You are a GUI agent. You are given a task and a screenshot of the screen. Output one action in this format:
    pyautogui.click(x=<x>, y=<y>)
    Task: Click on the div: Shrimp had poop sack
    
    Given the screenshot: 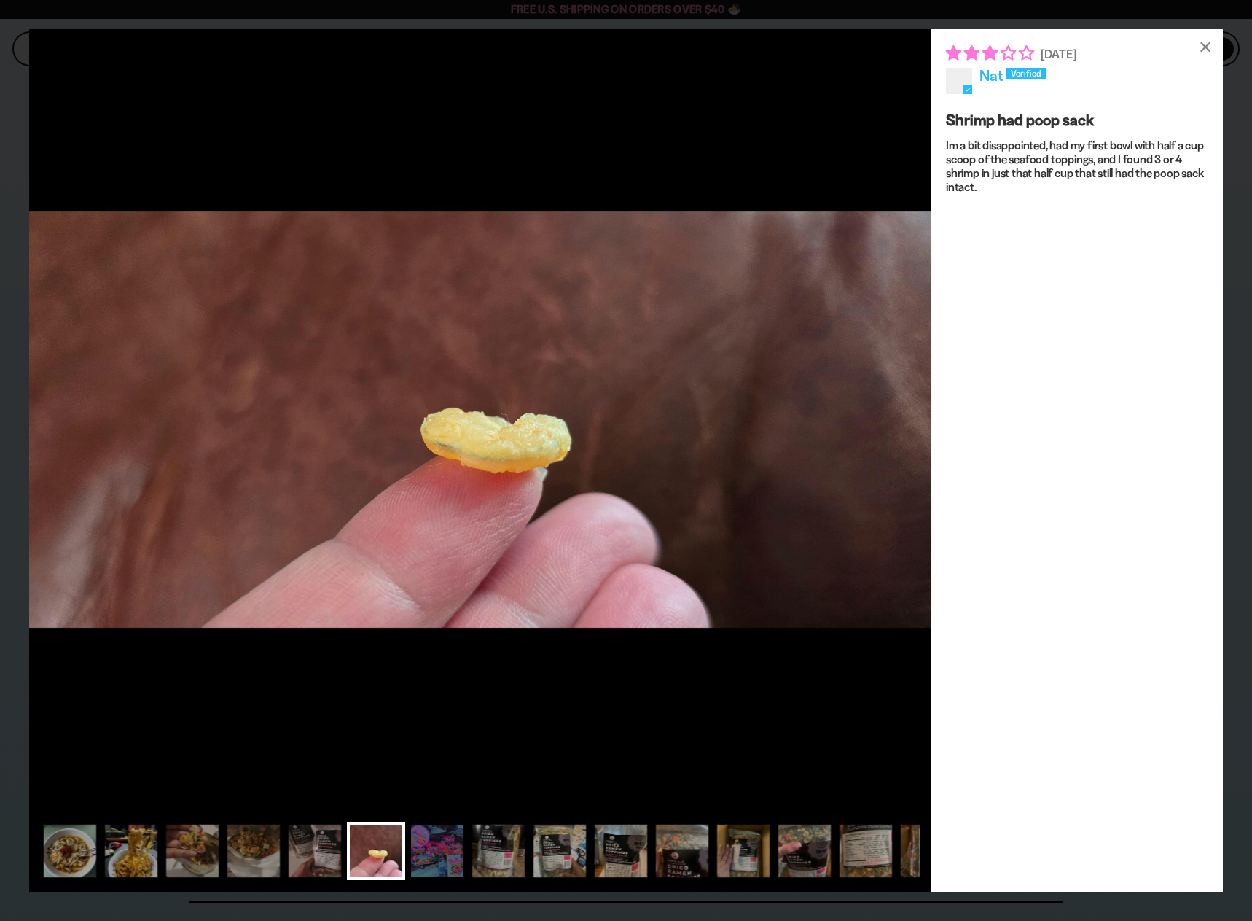 What is the action you would take?
    pyautogui.click(x=1077, y=120)
    